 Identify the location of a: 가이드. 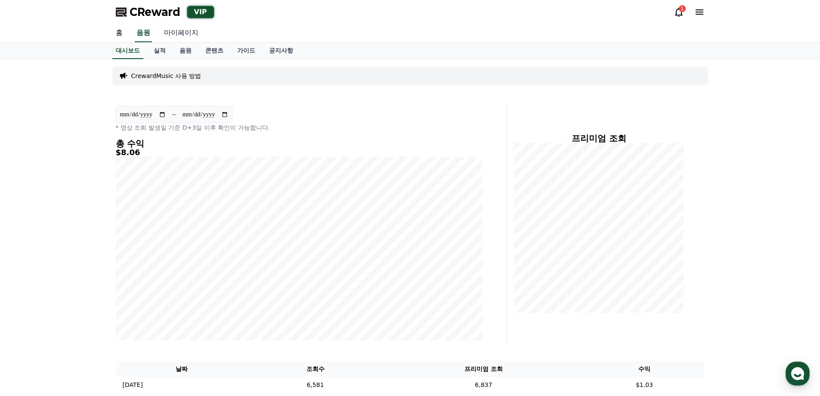
(246, 51).